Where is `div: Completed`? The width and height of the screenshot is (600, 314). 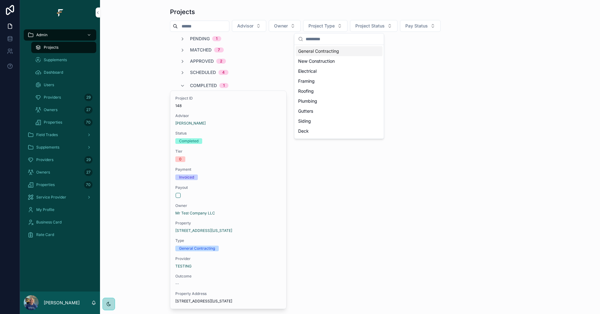
div: Completed is located at coordinates (189, 141).